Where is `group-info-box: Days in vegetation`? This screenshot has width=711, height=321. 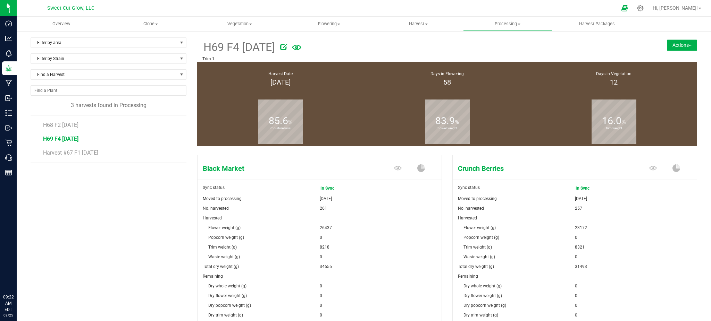 group-info-box: Days in vegetation is located at coordinates (614, 79).